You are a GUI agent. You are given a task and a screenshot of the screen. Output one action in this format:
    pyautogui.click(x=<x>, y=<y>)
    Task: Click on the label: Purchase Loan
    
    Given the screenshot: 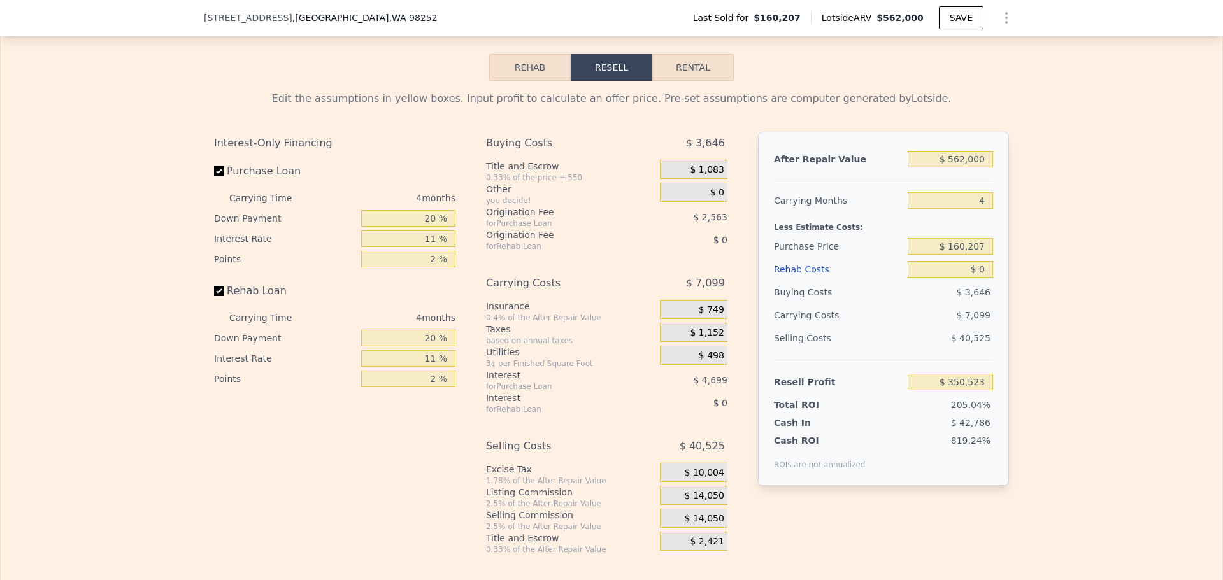 What is the action you would take?
    pyautogui.click(x=285, y=171)
    